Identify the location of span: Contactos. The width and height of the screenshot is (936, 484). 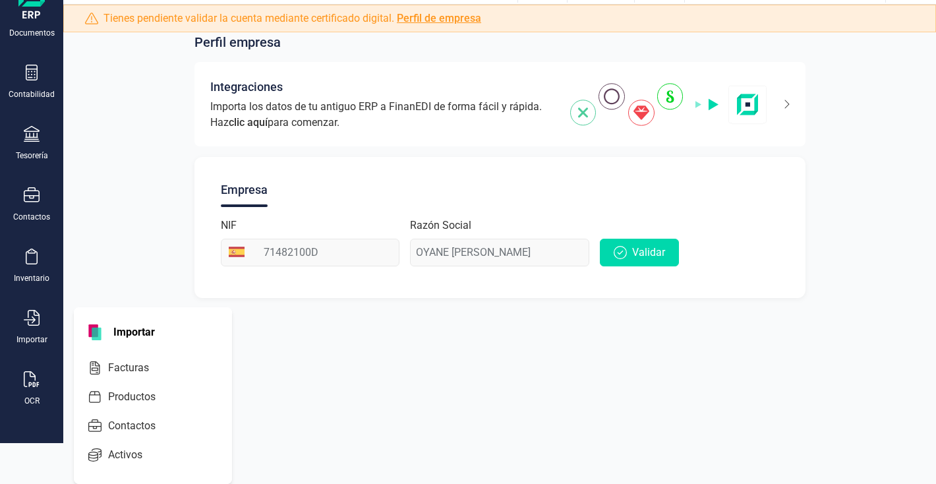
(141, 426).